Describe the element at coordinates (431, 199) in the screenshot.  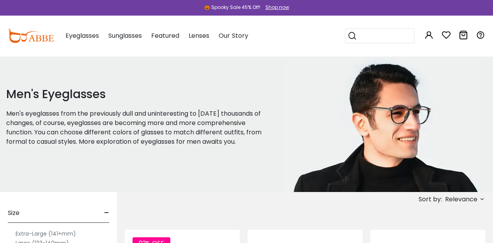
I see `span: Sort by:` at that location.